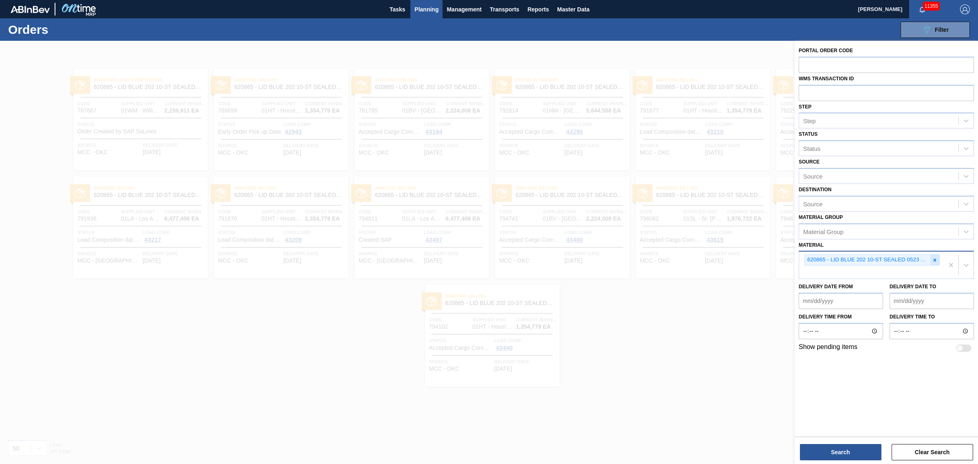 The width and height of the screenshot is (978, 464). What do you see at coordinates (504, 9) in the screenshot?
I see `span: Transports` at bounding box center [504, 9].